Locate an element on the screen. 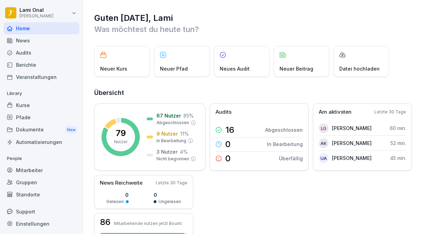 The image size is (445, 234). p: 85 % is located at coordinates (189, 116).